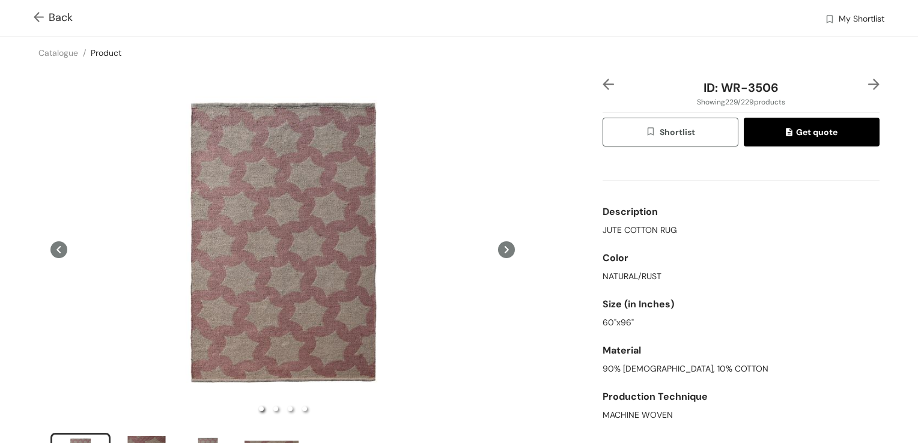 This screenshot has height=443, width=918. Describe the element at coordinates (741, 88) in the screenshot. I see `span: ID: WR-3506` at that location.